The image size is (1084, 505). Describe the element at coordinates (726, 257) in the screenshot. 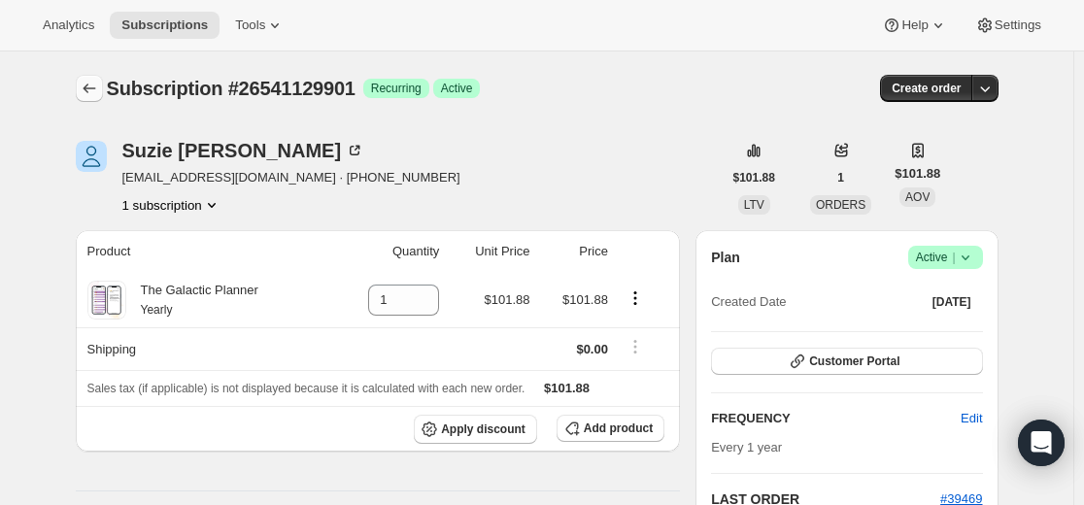

I see `h2: Plan` at that location.